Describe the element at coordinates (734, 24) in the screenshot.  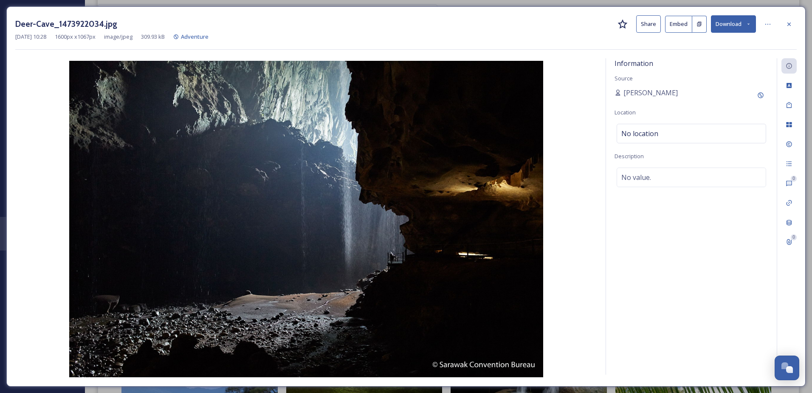
I see `button: Download` at that location.